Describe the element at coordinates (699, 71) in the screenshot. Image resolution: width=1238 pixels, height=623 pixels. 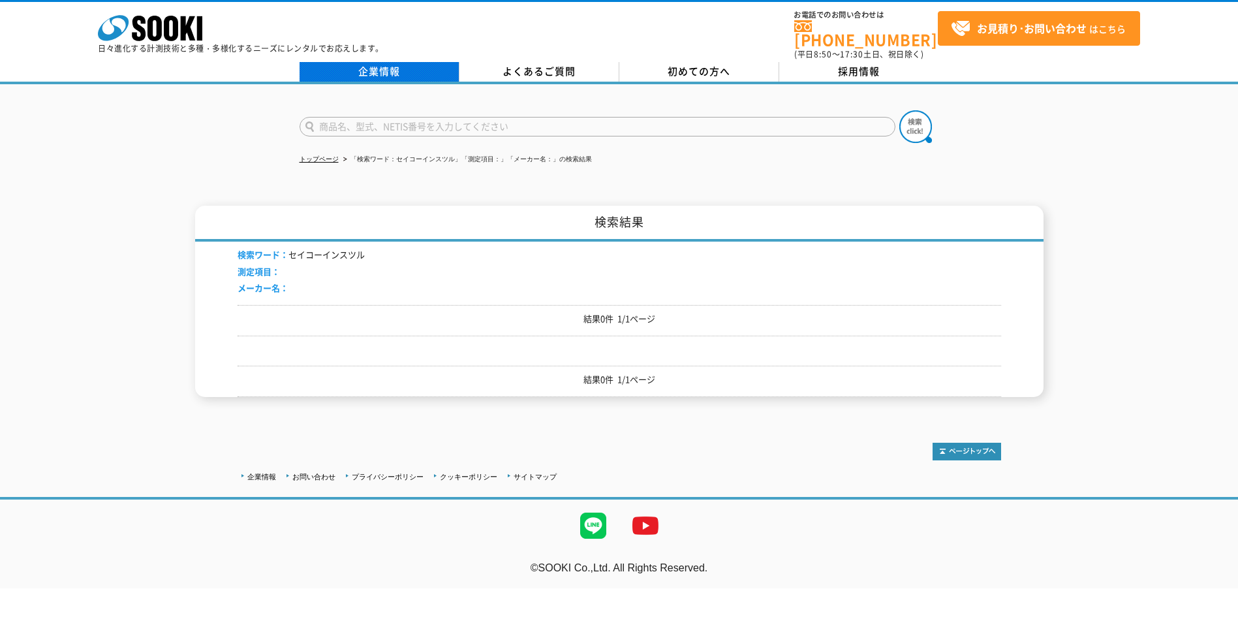
I see `span: 初めての方へ` at that location.